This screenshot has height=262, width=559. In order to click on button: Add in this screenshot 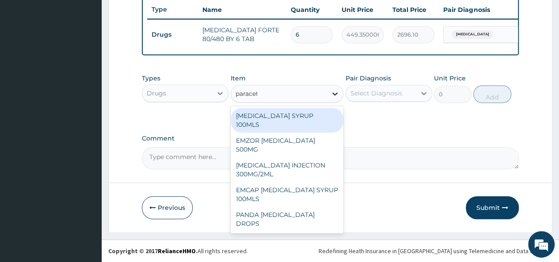, I will do `click(492, 94)`.